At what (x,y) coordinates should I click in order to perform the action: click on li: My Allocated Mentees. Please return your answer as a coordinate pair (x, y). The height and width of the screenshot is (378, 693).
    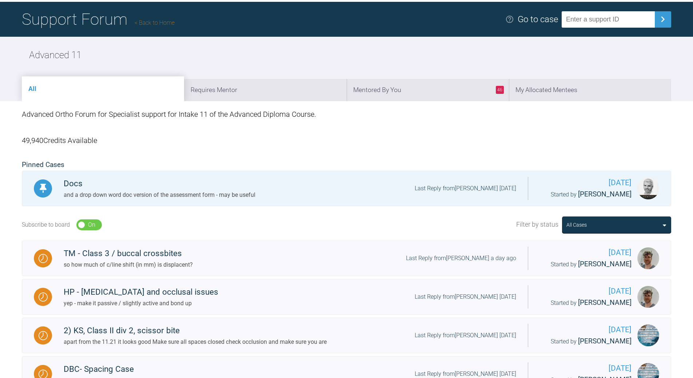
    Looking at the image, I should click on (590, 90).